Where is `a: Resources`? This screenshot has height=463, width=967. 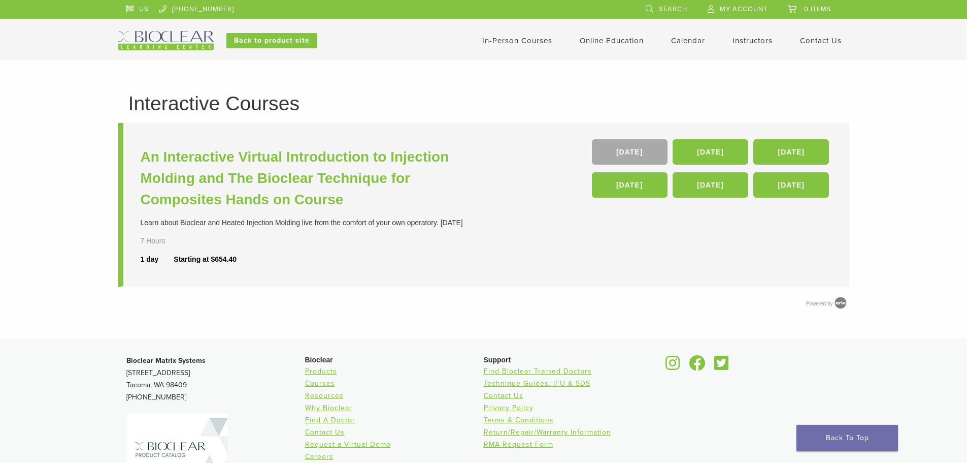
a: Resources is located at coordinates (324, 395).